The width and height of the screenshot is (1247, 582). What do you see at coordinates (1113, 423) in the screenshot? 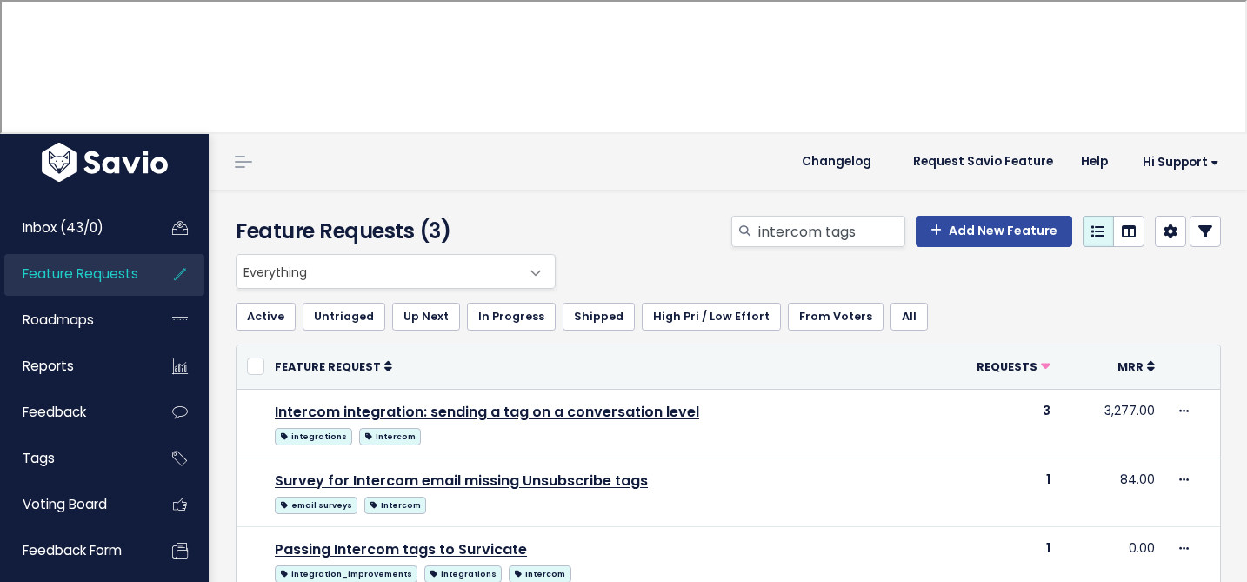
I see `td: 3,277.00` at bounding box center [1113, 423].